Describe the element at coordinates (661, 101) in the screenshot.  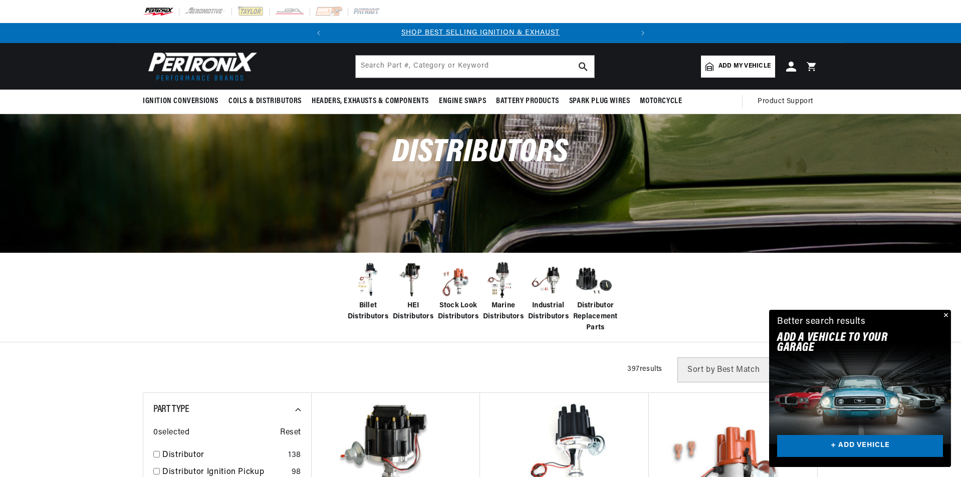
I see `summary: Motorcycle` at that location.